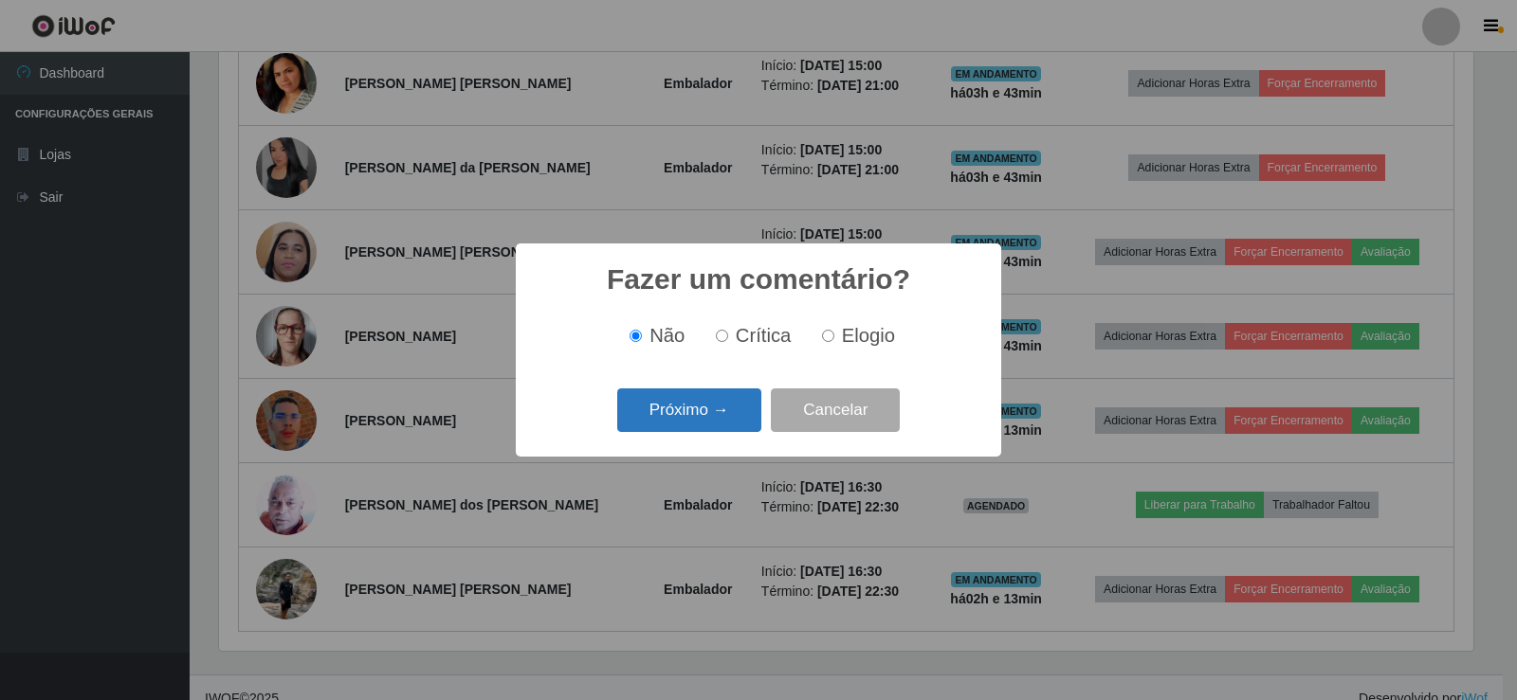 This screenshot has height=700, width=1517. What do you see at coordinates (763, 336) in the screenshot?
I see `span: Crítica` at bounding box center [763, 336].